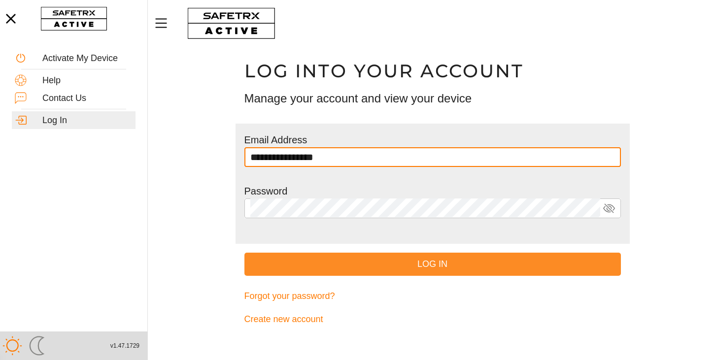 The image size is (717, 360). I want to click on a: Forgot your password?, so click(433, 296).